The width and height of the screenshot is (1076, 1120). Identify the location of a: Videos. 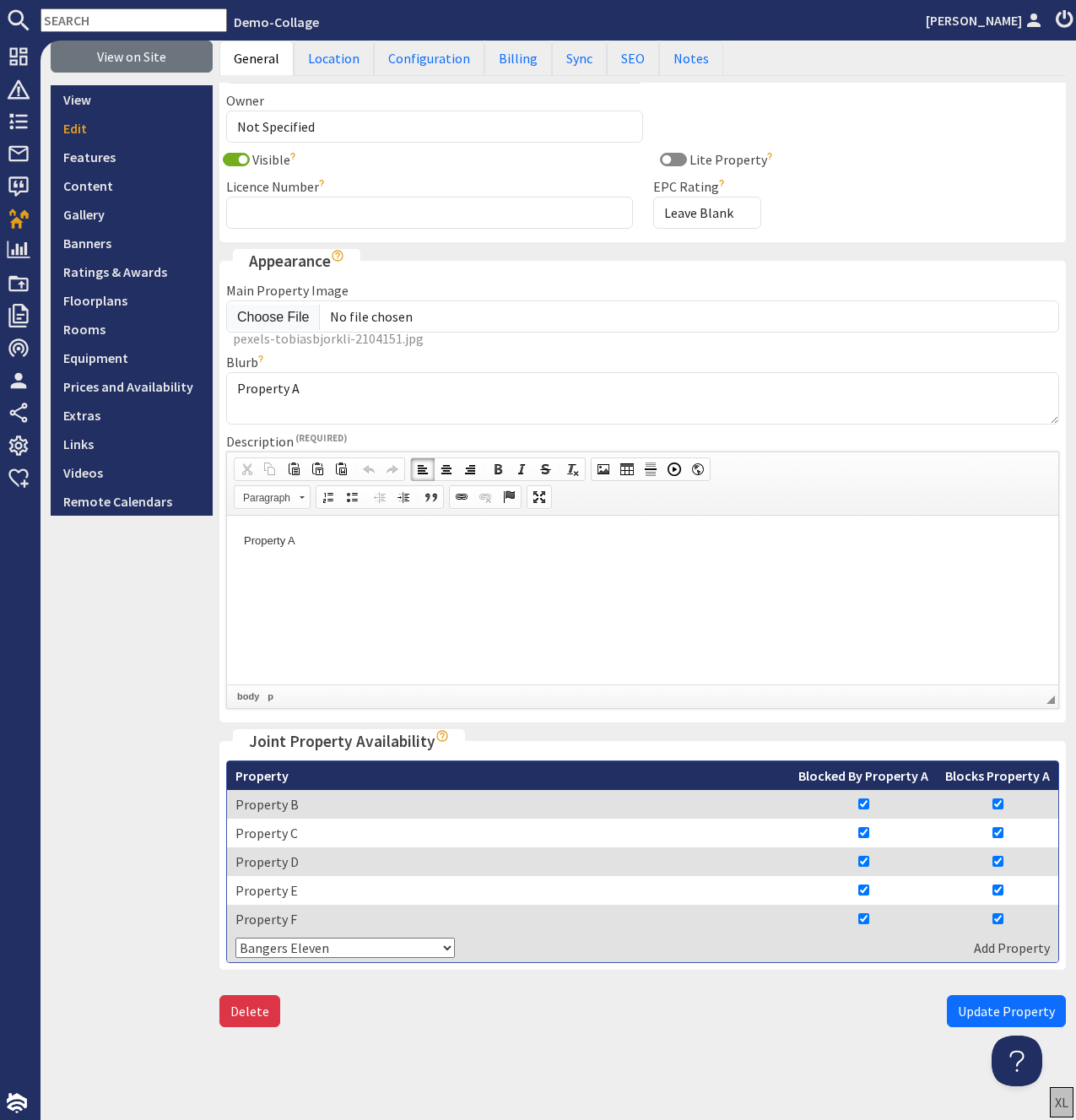
(132, 472).